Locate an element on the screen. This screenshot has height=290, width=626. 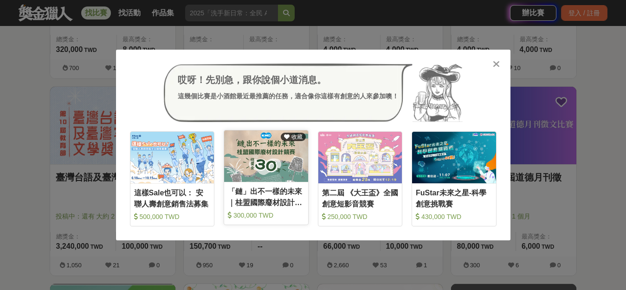
div: 哎呀！先別急，跟你說個小道消息。 is located at coordinates (288, 80).